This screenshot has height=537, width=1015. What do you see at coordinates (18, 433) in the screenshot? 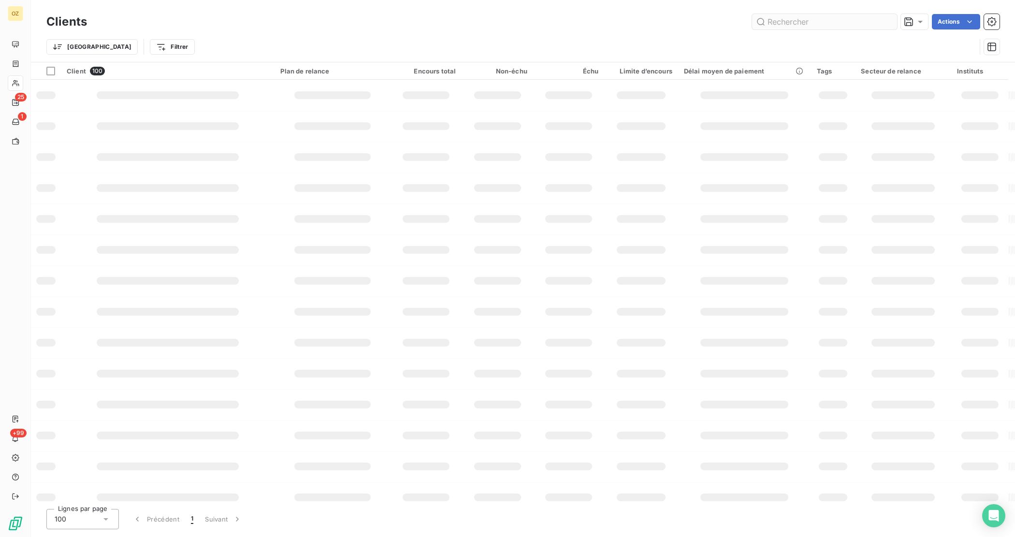
I see `span: +99` at bounding box center [18, 433].